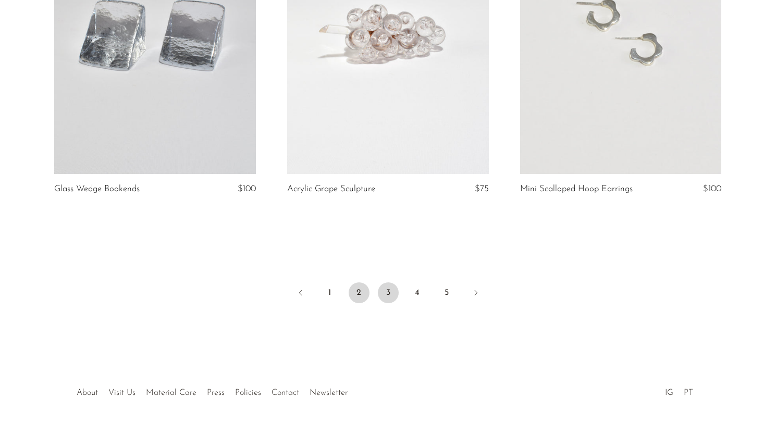 This screenshot has height=423, width=776. What do you see at coordinates (97, 189) in the screenshot?
I see `a: Glass Wedge Bookends` at bounding box center [97, 189].